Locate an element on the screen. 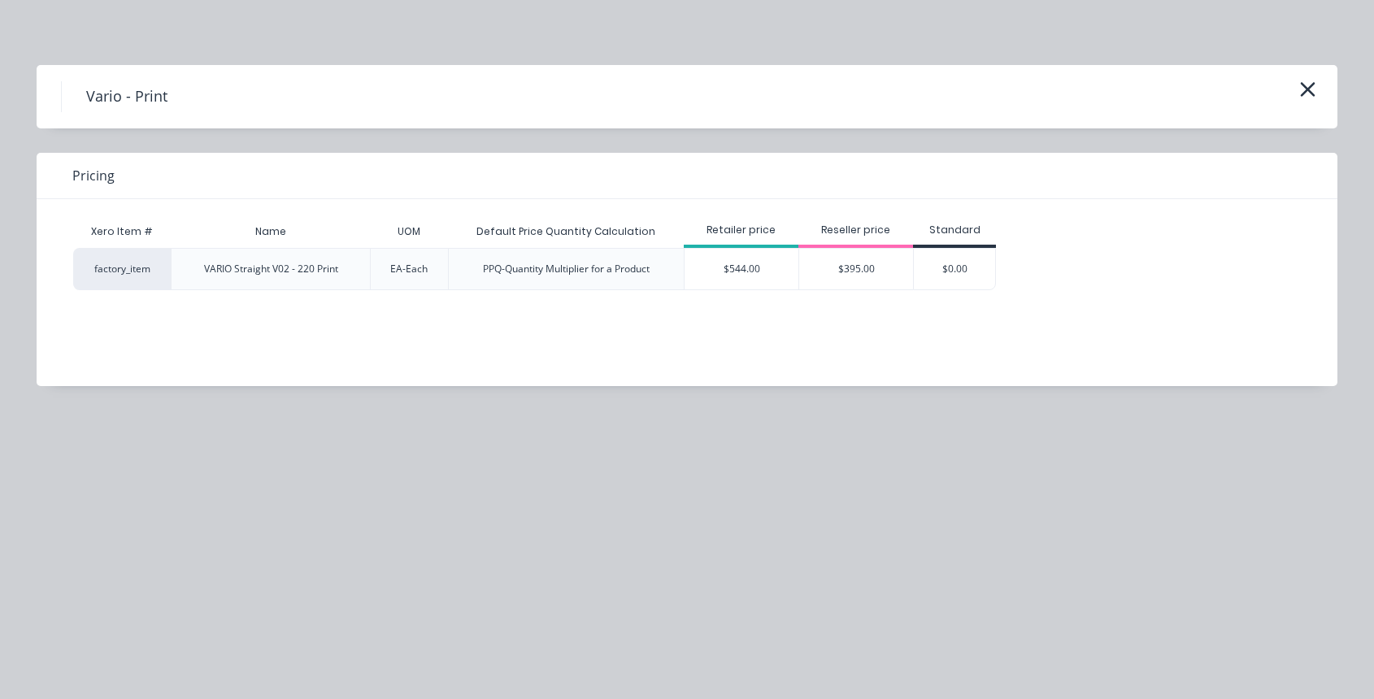  div: PPQ-Quantity Multiplier for a Product is located at coordinates (566, 269).